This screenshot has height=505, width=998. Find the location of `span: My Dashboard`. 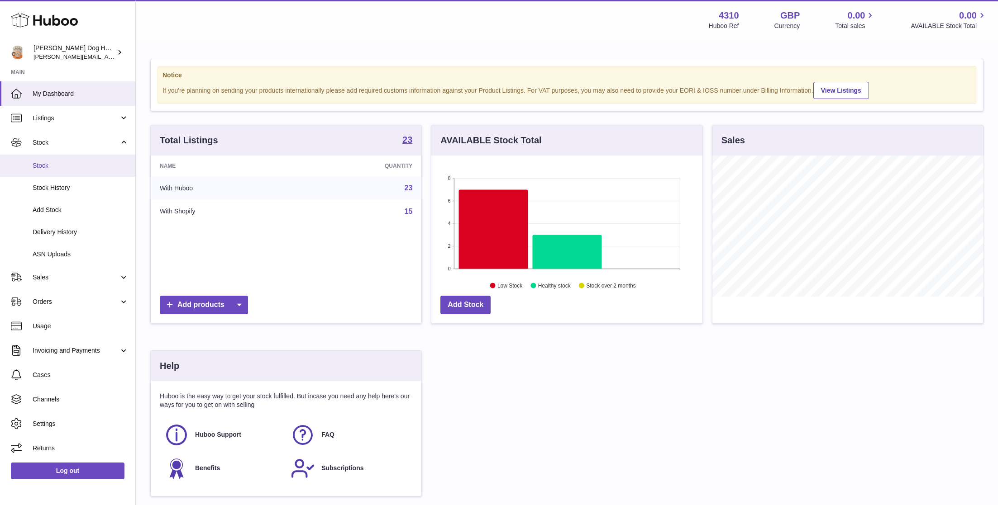

span: My Dashboard is located at coordinates (81, 94).